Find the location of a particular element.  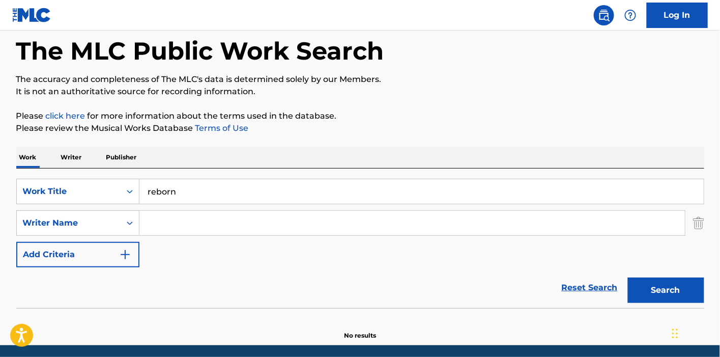

a: Log In is located at coordinates (678, 15).